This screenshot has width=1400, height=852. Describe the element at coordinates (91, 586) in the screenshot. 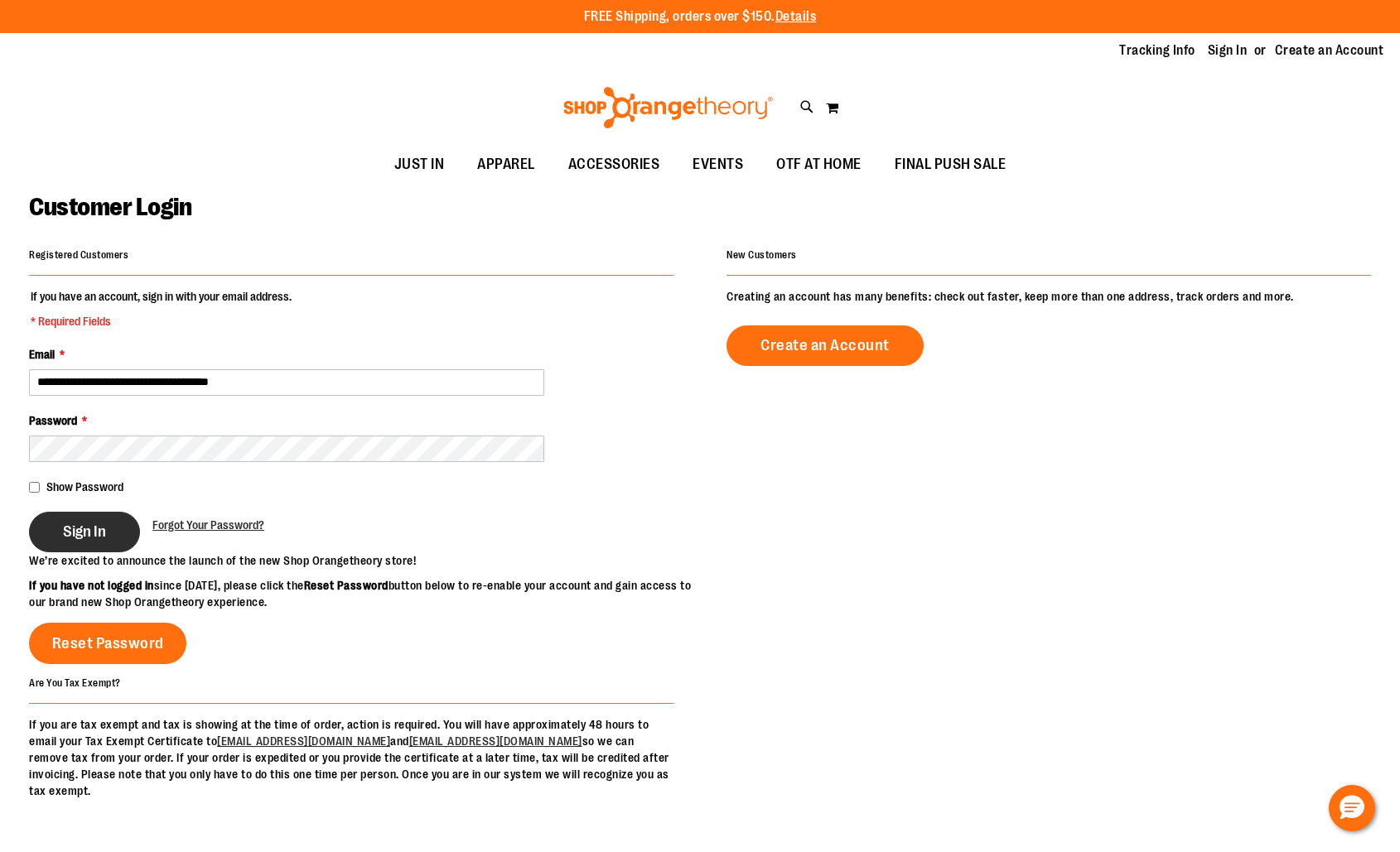

I see `strong: If you have not logged in` at that location.